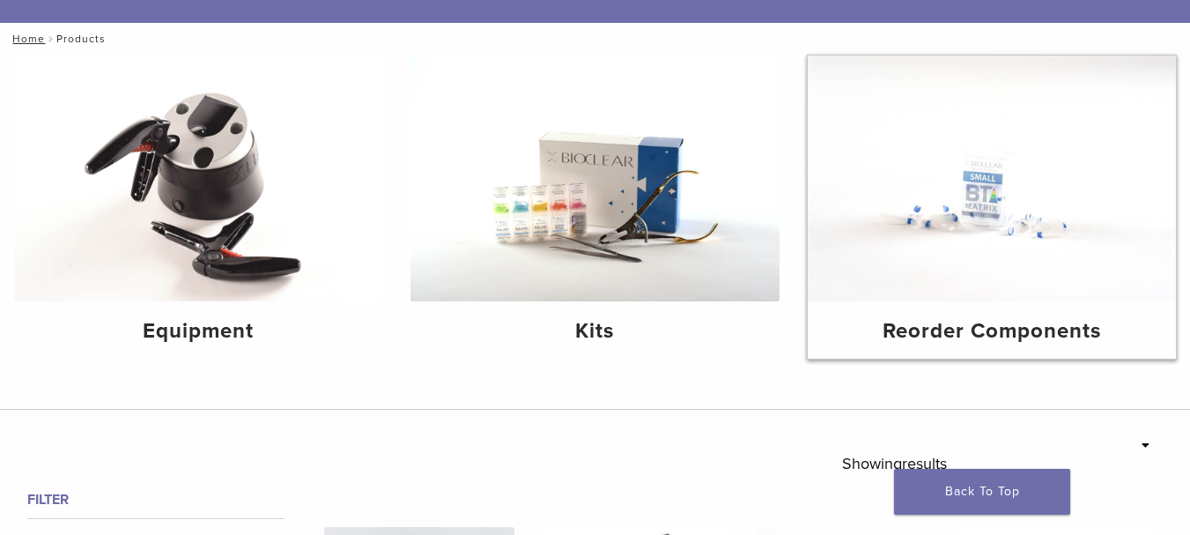 Image resolution: width=1190 pixels, height=535 pixels. I want to click on a: Kits, so click(595, 207).